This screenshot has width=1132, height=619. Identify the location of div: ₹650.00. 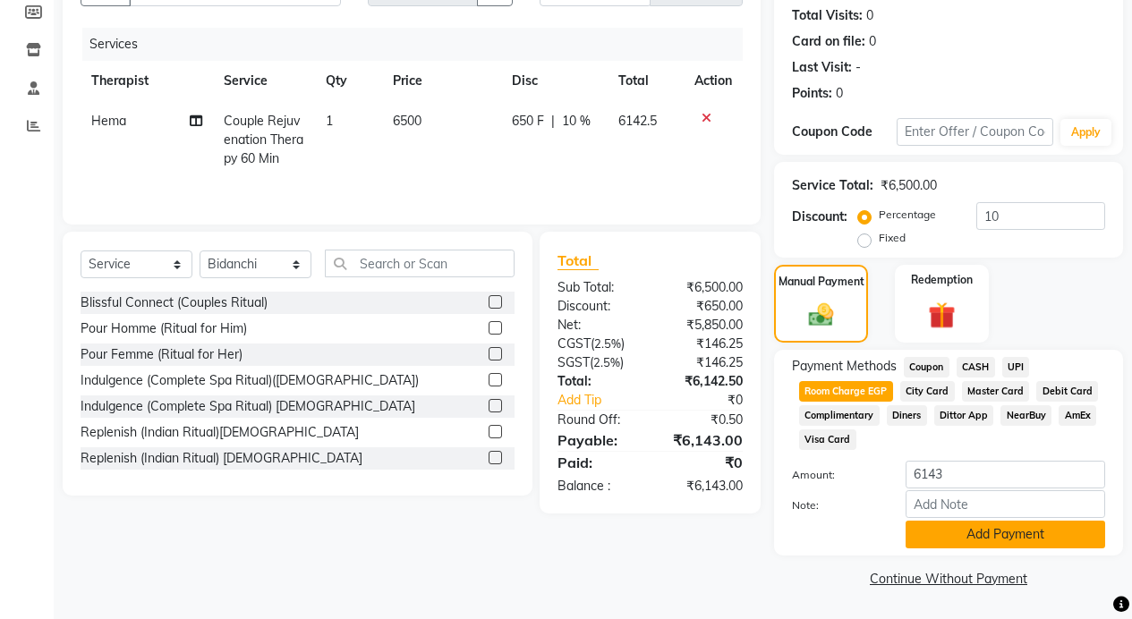
(703, 306).